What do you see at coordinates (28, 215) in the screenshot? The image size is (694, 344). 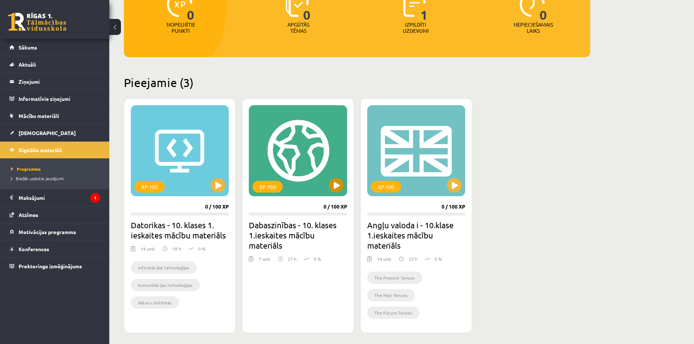 I see `span: Atzīmes` at bounding box center [28, 215].